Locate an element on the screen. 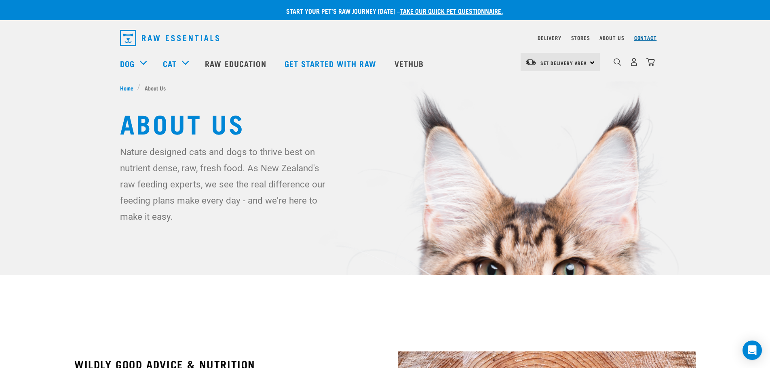 The image size is (770, 368). p: Nature designed cats and dogs to thrive best on nutrient dense, raw, fresh food. As New Zealand's... is located at coordinates (226, 184).